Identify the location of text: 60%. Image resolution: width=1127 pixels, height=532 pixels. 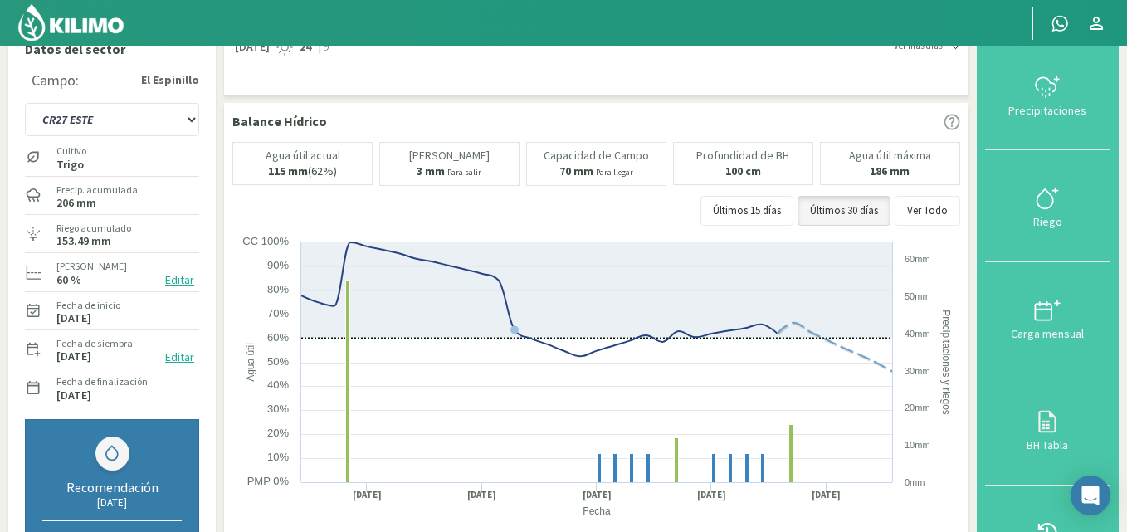
(278, 337).